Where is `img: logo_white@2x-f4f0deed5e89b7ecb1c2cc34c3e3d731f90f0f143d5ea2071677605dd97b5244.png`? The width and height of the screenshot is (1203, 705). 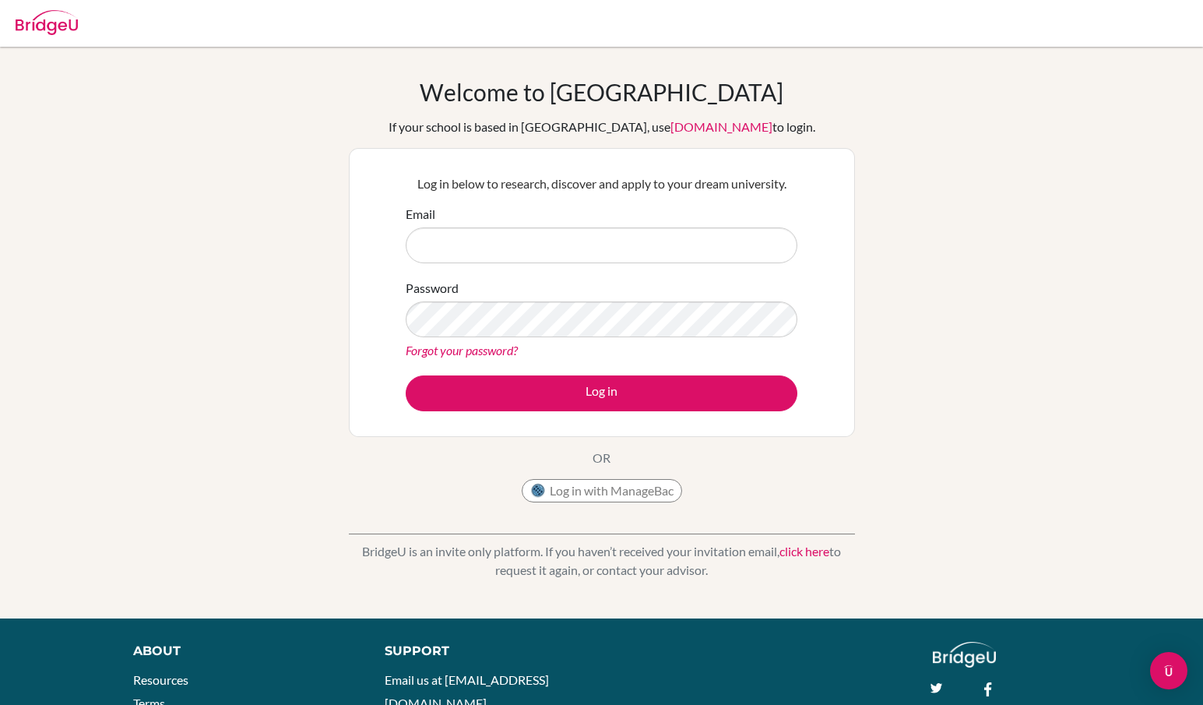 img: logo_white@2x-f4f0deed5e89b7ecb1c2cc34c3e3d731f90f0f143d5ea2071677605dd97b5244.png is located at coordinates (964, 654).